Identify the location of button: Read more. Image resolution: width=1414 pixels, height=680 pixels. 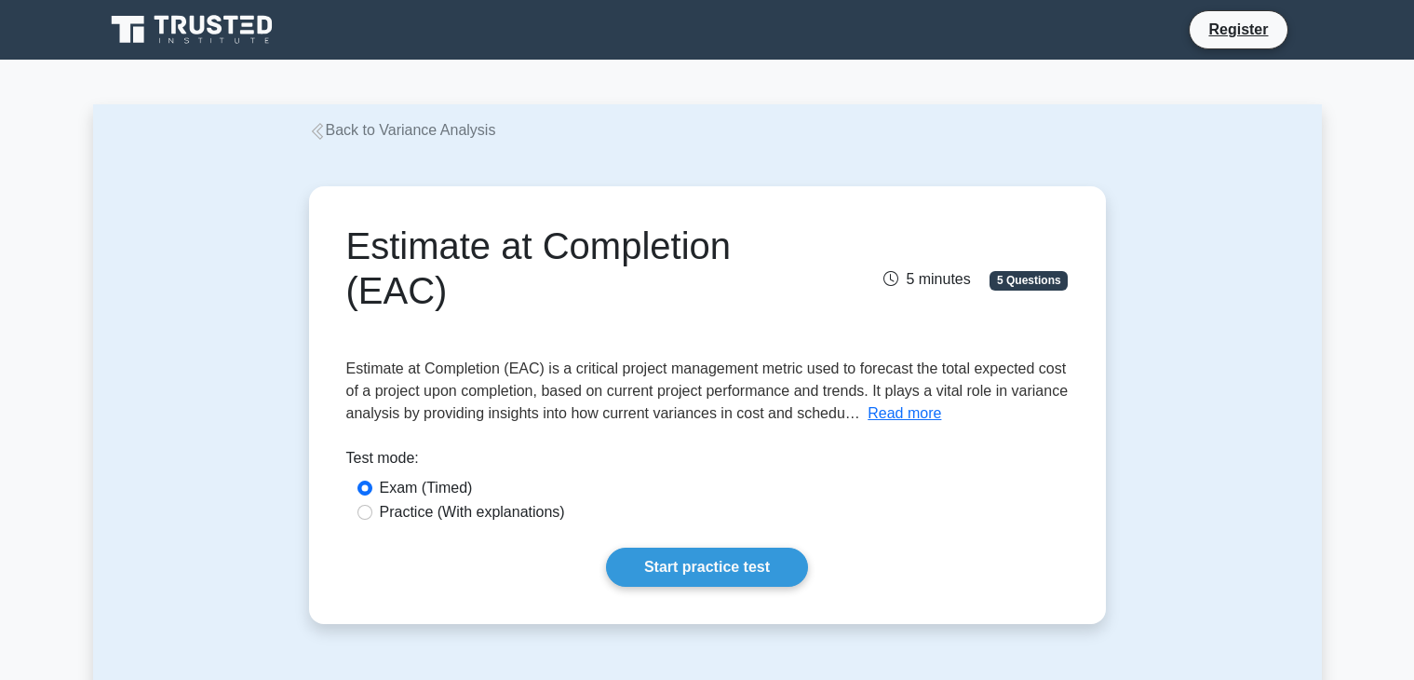
(904, 413).